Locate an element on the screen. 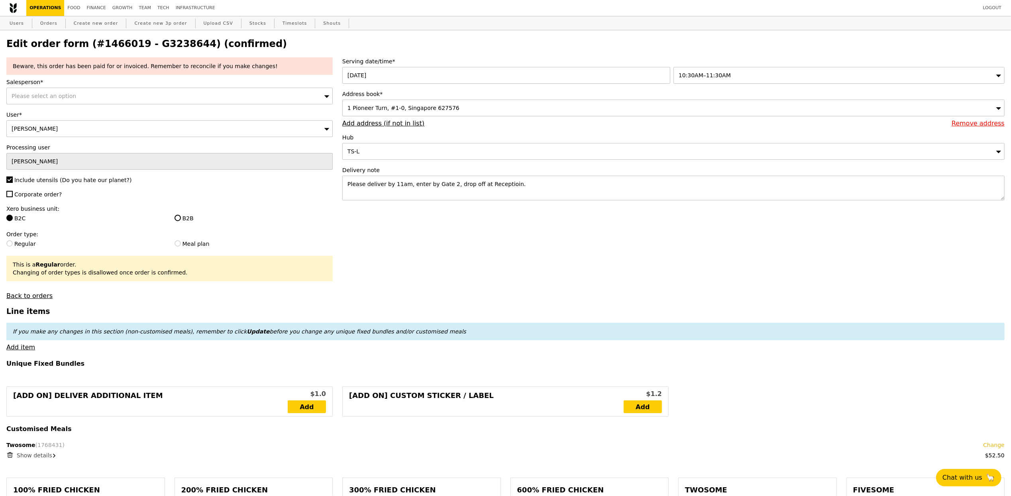  div: 600% Fried Chicken is located at coordinates (590, 490).